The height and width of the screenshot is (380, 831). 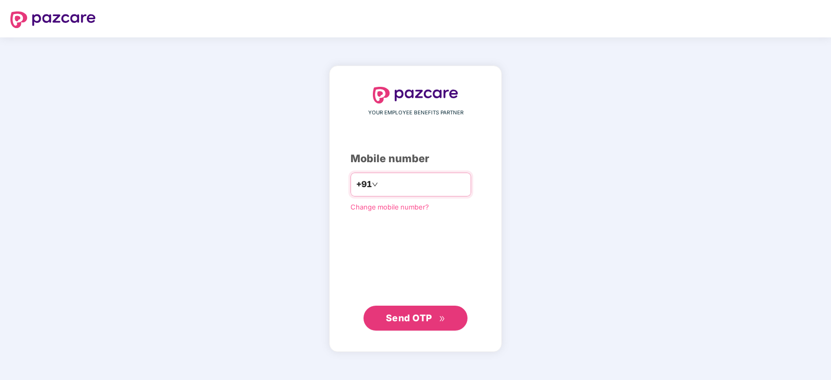 What do you see at coordinates (415, 318) in the screenshot?
I see `button: Send OTPdouble-right` at bounding box center [415, 318].